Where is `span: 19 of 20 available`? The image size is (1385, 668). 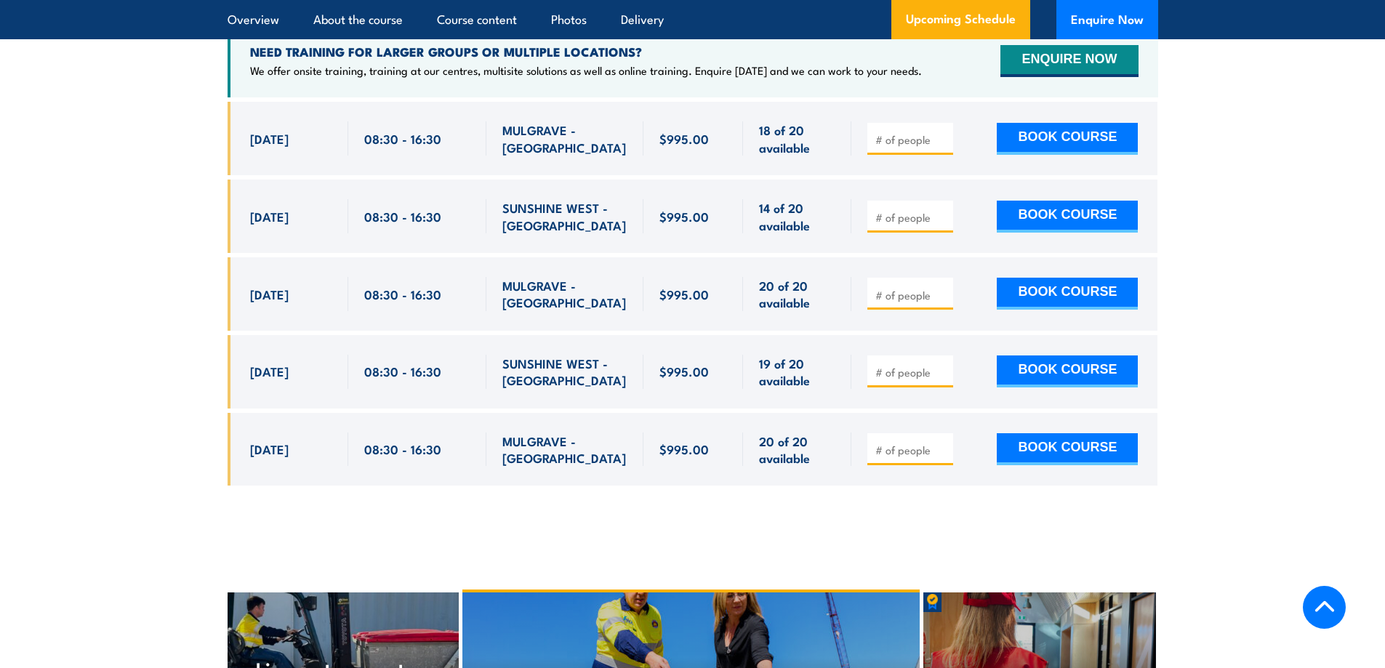 span: 19 of 20 available is located at coordinates (797, 371).